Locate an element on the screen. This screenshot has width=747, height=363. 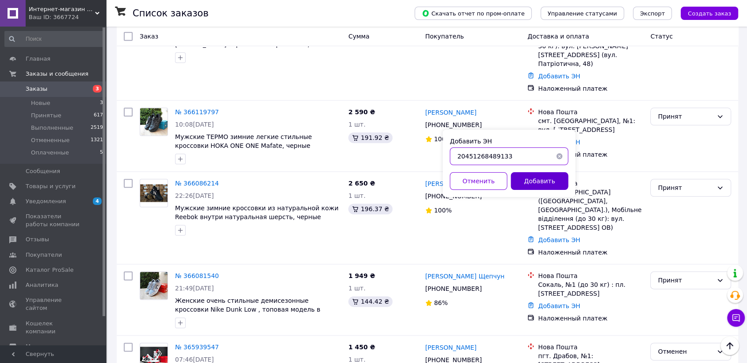
a: № 366119797 is located at coordinates (197, 112).